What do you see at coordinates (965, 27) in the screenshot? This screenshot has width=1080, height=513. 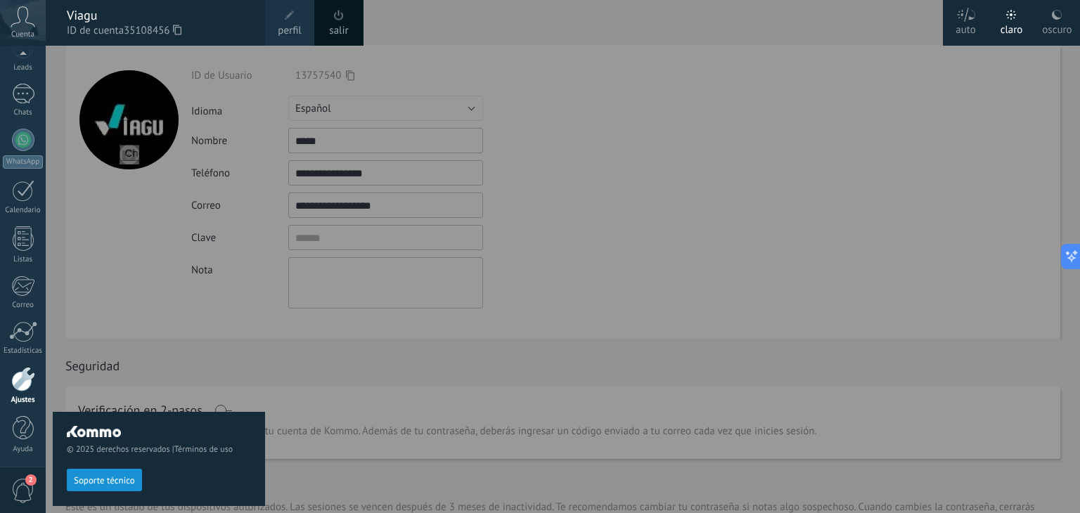 I see `div: auto` at bounding box center [965, 27].